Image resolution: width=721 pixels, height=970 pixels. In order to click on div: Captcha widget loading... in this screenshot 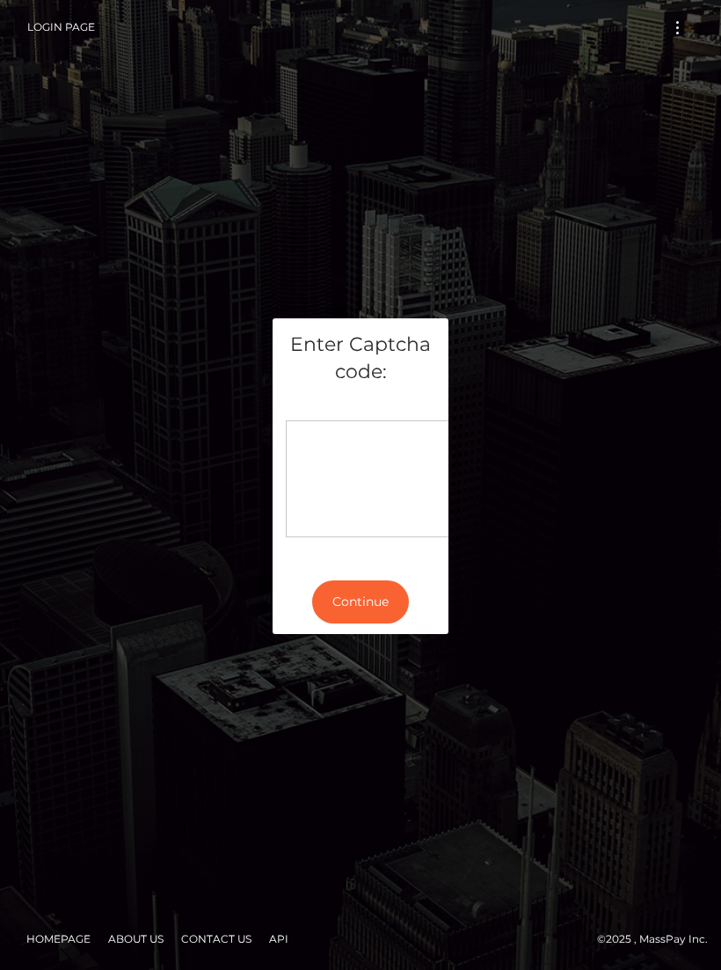, I will do `click(400, 479)`.